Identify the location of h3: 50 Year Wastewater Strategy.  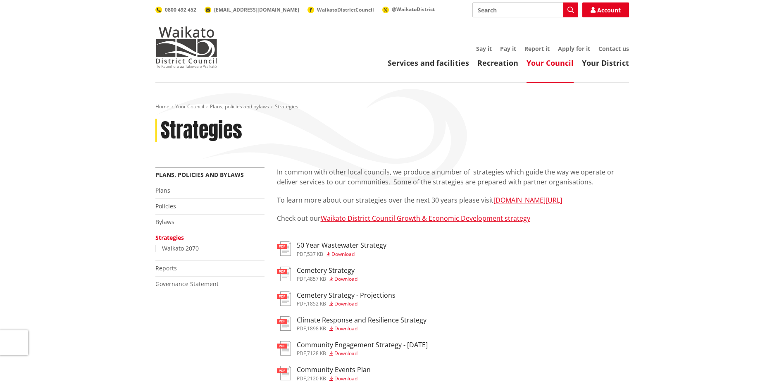
(342, 245).